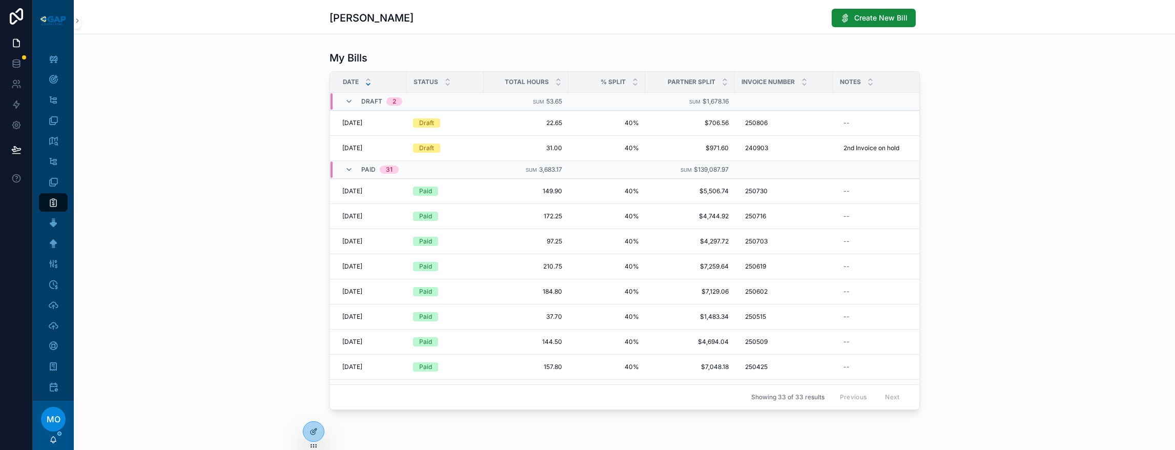 Image resolution: width=1175 pixels, height=450 pixels. What do you see at coordinates (690, 292) in the screenshot?
I see `a: $7,129.06` at bounding box center [690, 292].